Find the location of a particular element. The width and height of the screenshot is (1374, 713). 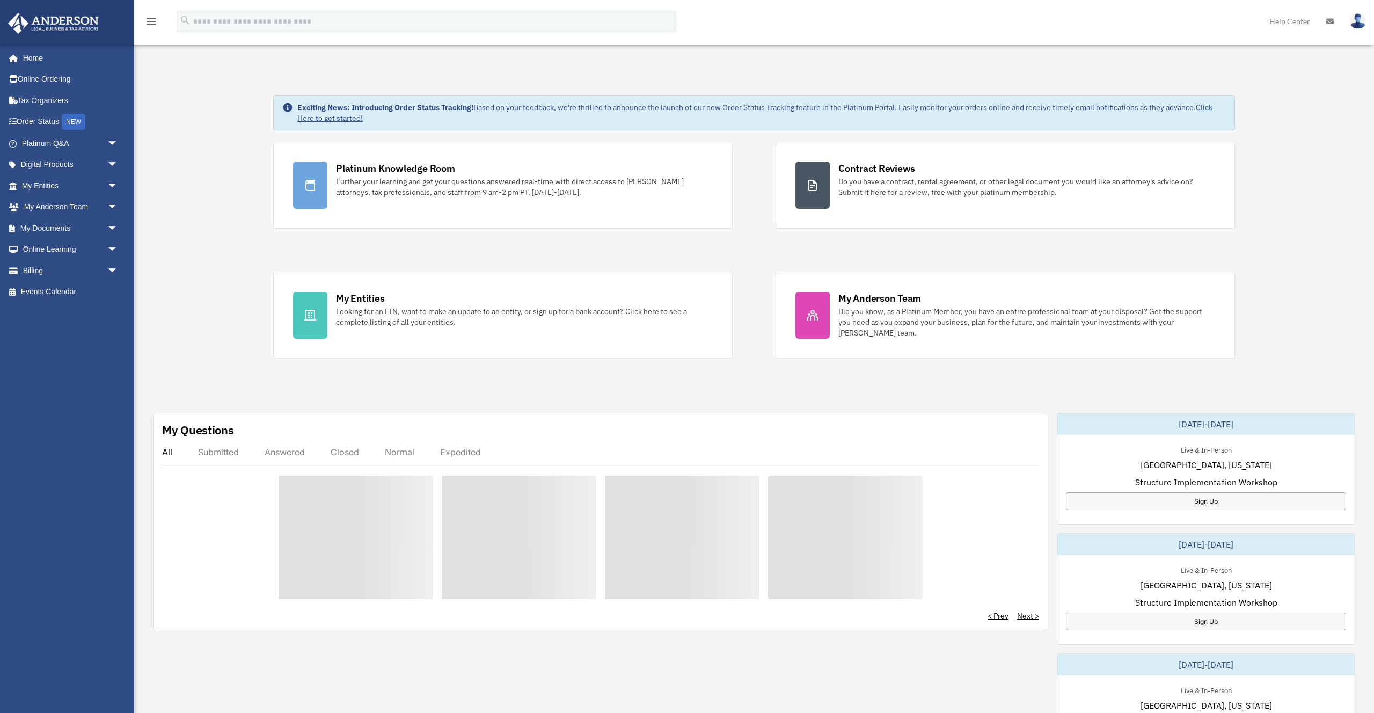

div: Submitted is located at coordinates (218, 452).